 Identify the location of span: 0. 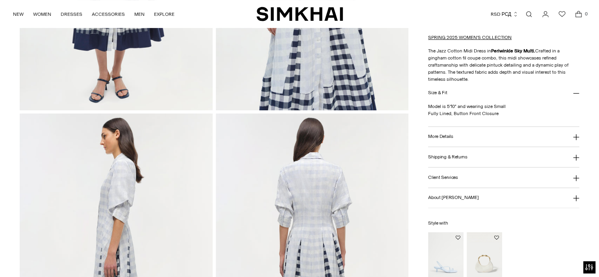
(586, 14).